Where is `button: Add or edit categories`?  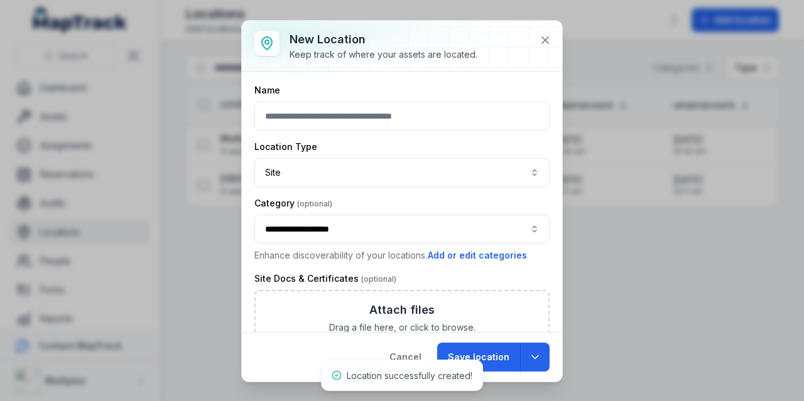
button: Add or edit categories is located at coordinates (477, 256).